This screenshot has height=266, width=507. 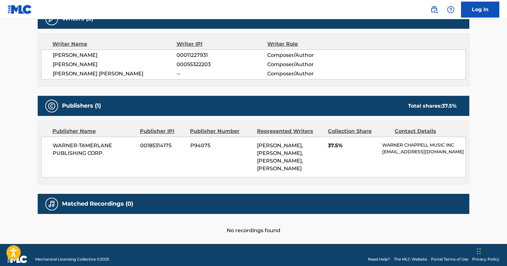 I want to click on span: Mechanical Licensing Collective © 2025, so click(x=72, y=259).